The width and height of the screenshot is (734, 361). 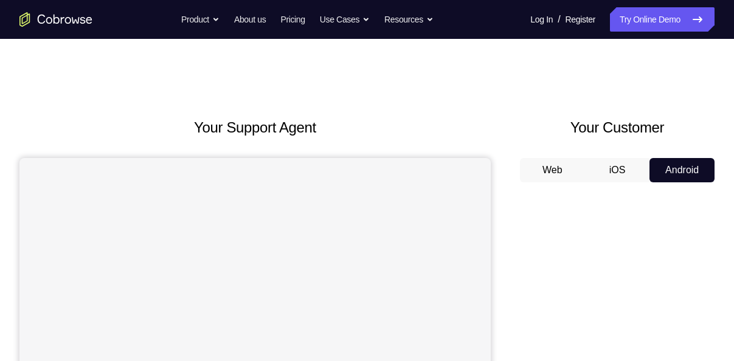 What do you see at coordinates (56, 19) in the screenshot?
I see `a: Go to the home page` at bounding box center [56, 19].